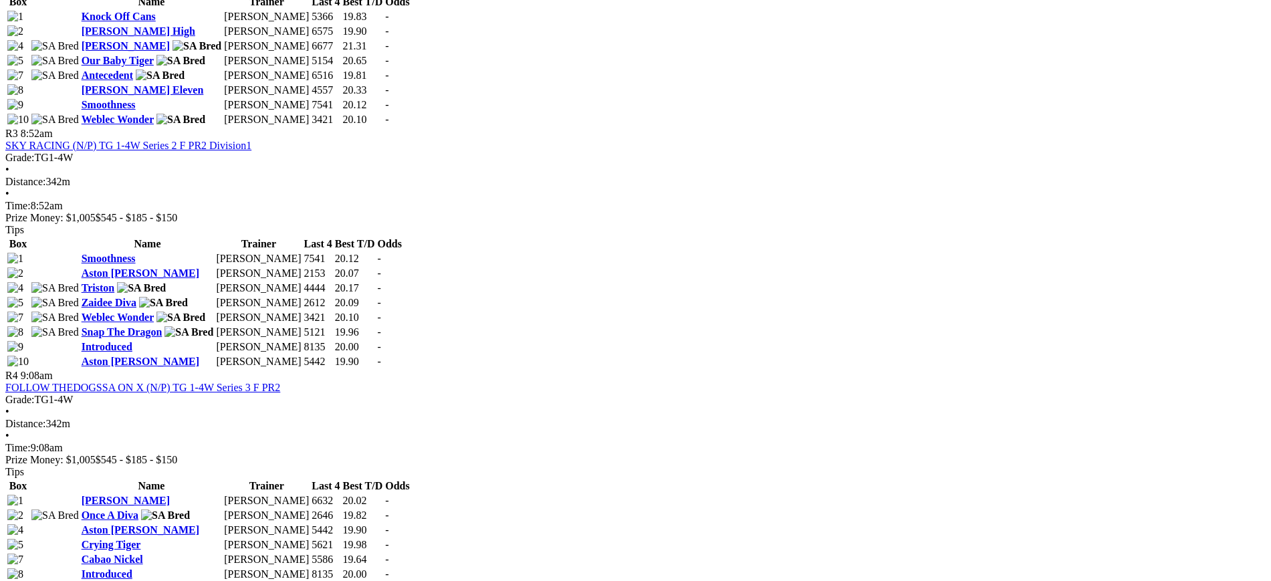 The image size is (1271, 581). What do you see at coordinates (326, 574) in the screenshot?
I see `td: 8135` at bounding box center [326, 574].